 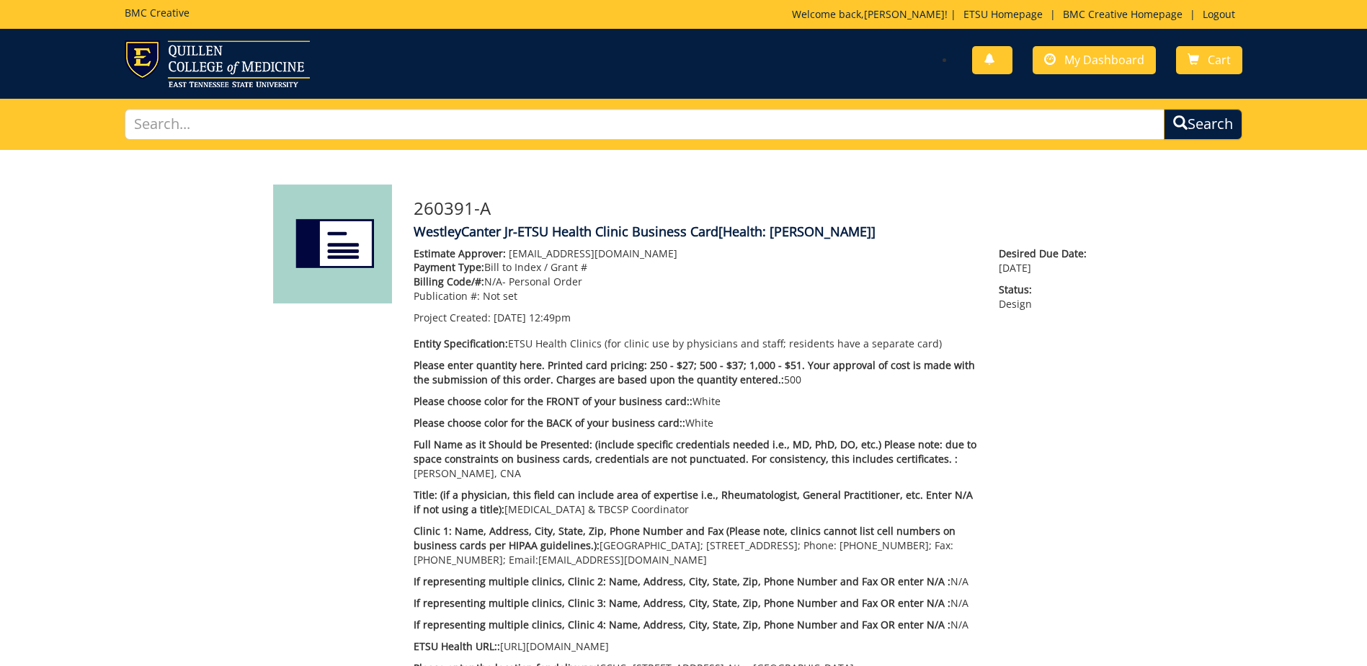 What do you see at coordinates (549, 422) in the screenshot?
I see `span: Please choose color for the BACK of your business card::` at bounding box center [549, 422].